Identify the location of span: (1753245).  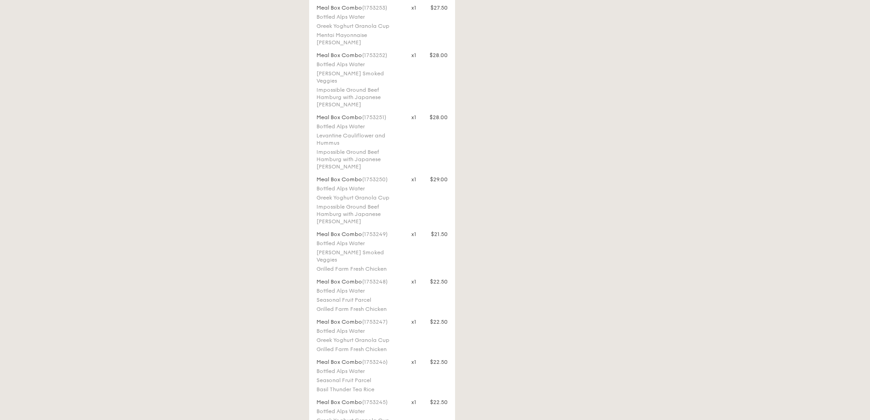
(375, 402).